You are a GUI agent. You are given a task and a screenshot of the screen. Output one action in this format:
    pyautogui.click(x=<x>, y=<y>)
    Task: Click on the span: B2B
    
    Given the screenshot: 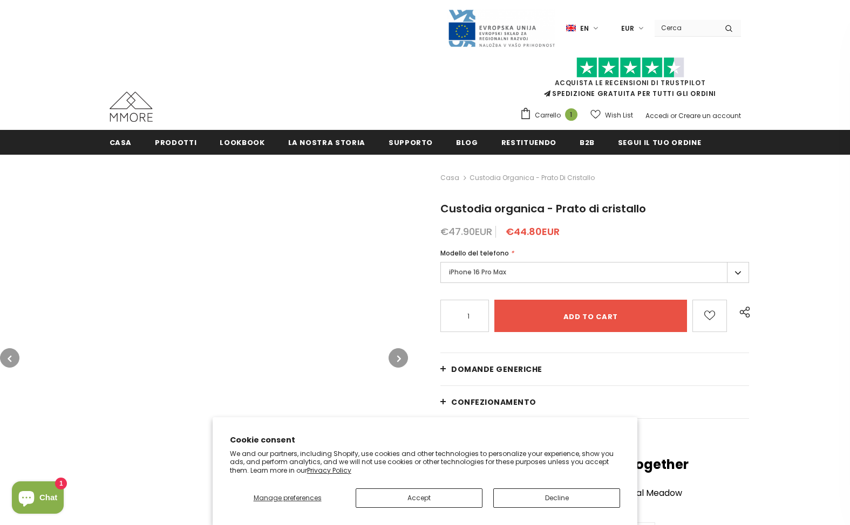 What is the action you would take?
    pyautogui.click(x=587, y=142)
    